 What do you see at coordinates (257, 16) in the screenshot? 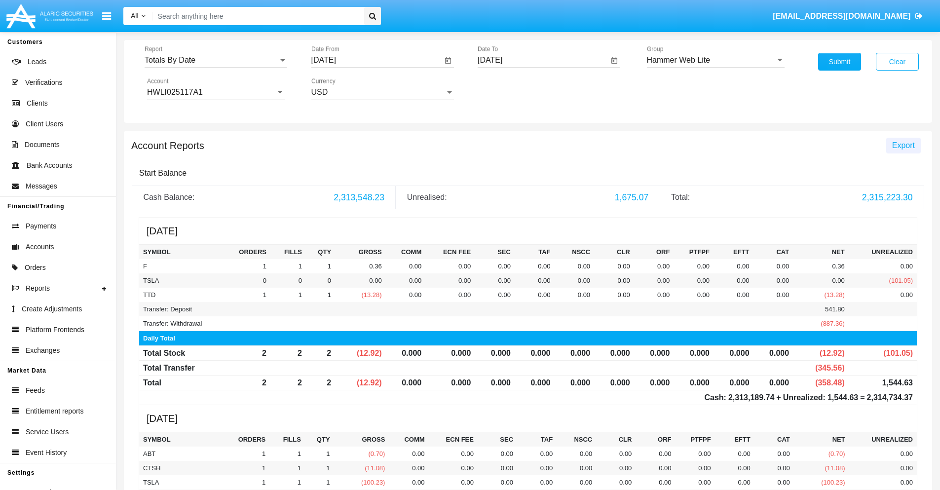
I see `input: Search` at bounding box center [257, 16].